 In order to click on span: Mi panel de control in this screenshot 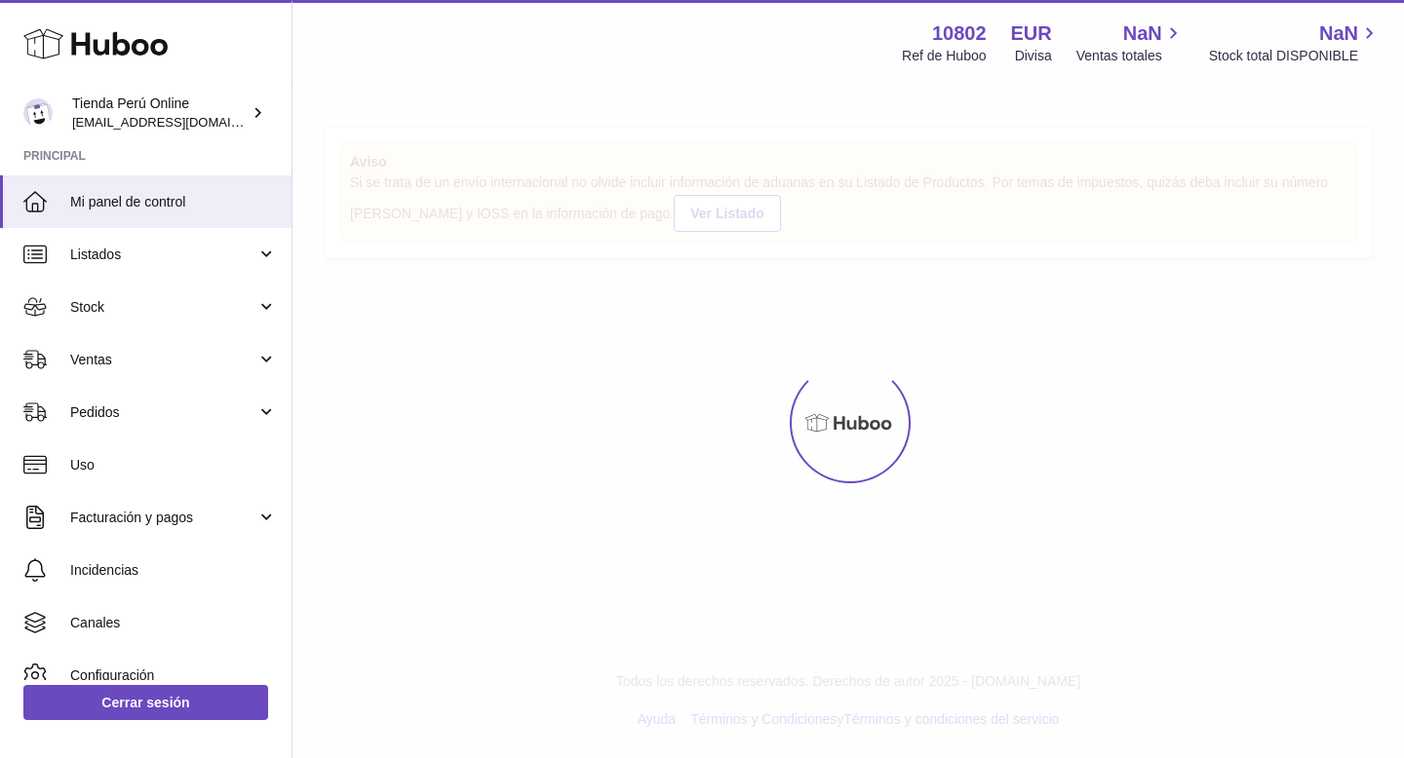, I will do `click(174, 202)`.